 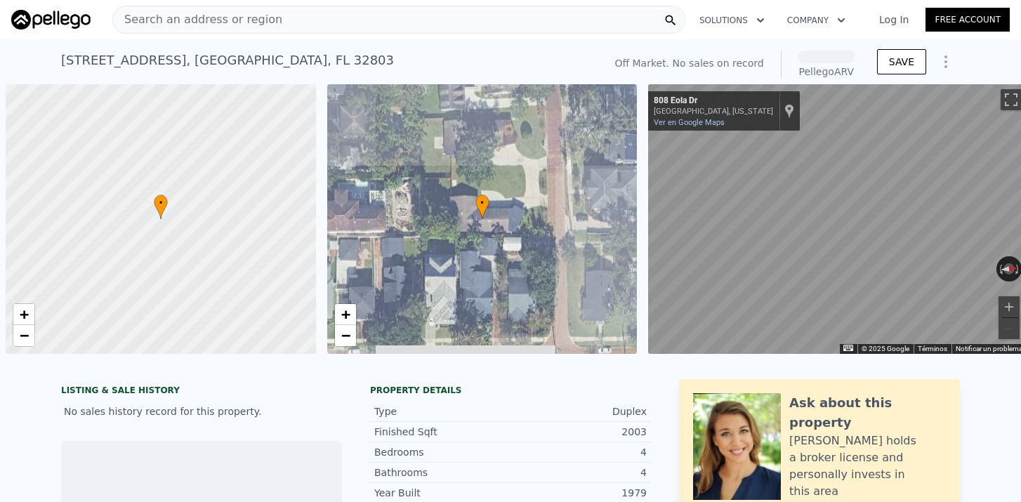 I want to click on button: Solutions, so click(x=731, y=20).